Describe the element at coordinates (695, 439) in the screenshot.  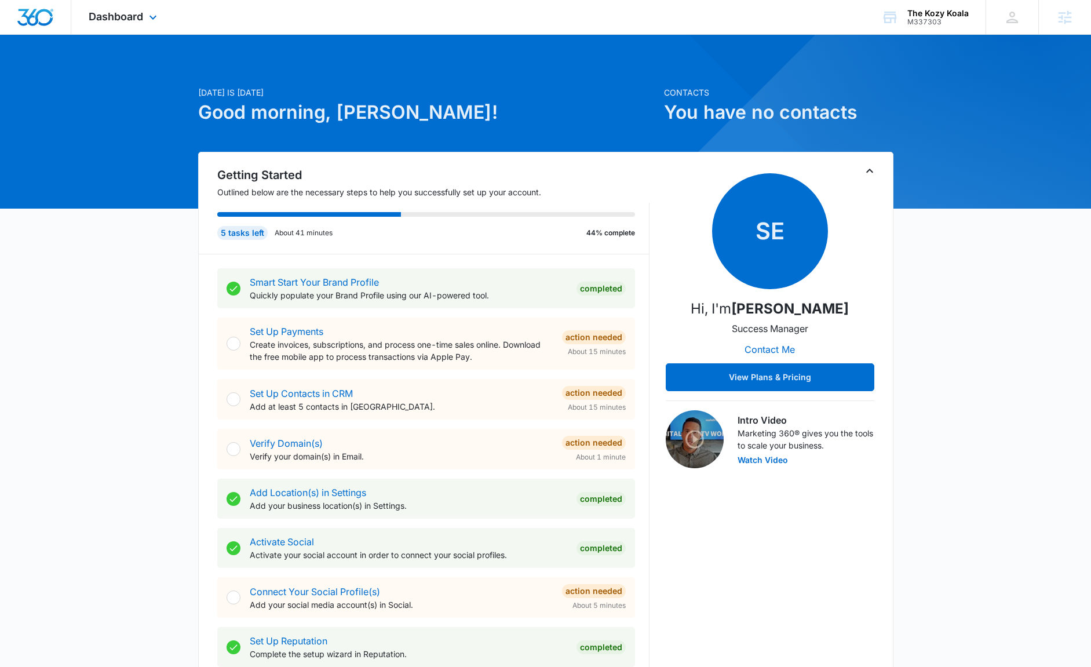
I see `img: Intro Video` at that location.